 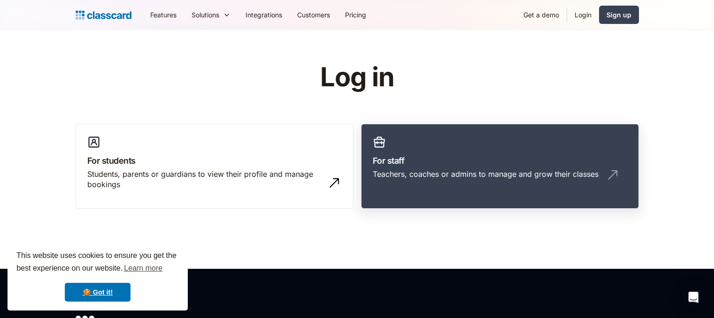 I want to click on div: Teachers, coaches or admins to manage and grow their classes, so click(x=485, y=174).